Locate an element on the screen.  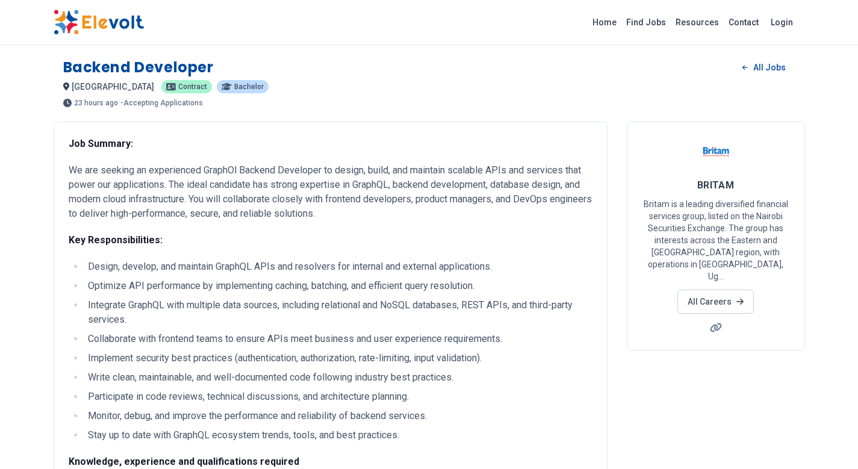
p: We are seeking an experienced GraphOl Backend Developer to design, build, and maintain scalable A... is located at coordinates (330, 192).